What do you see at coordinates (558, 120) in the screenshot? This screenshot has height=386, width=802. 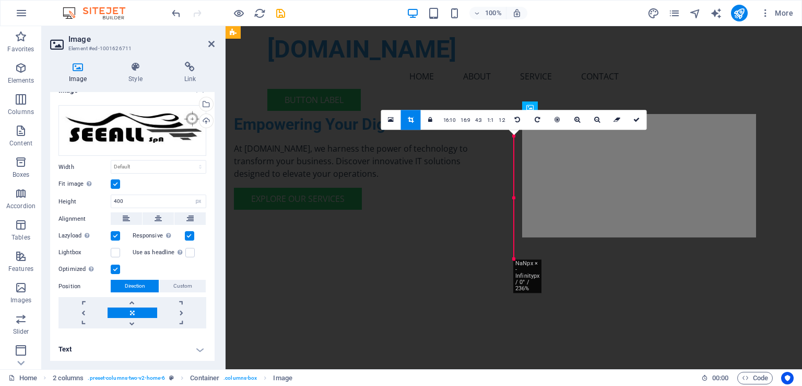 I see `a: Center` at bounding box center [558, 120].